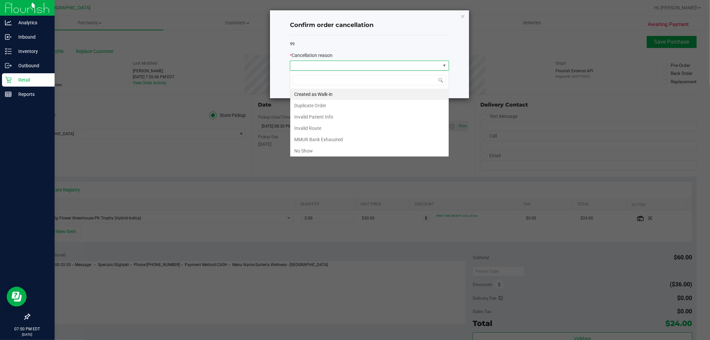 This screenshot has width=710, height=340. What do you see at coordinates (462, 16) in the screenshot?
I see `button: Close` at bounding box center [462, 16].